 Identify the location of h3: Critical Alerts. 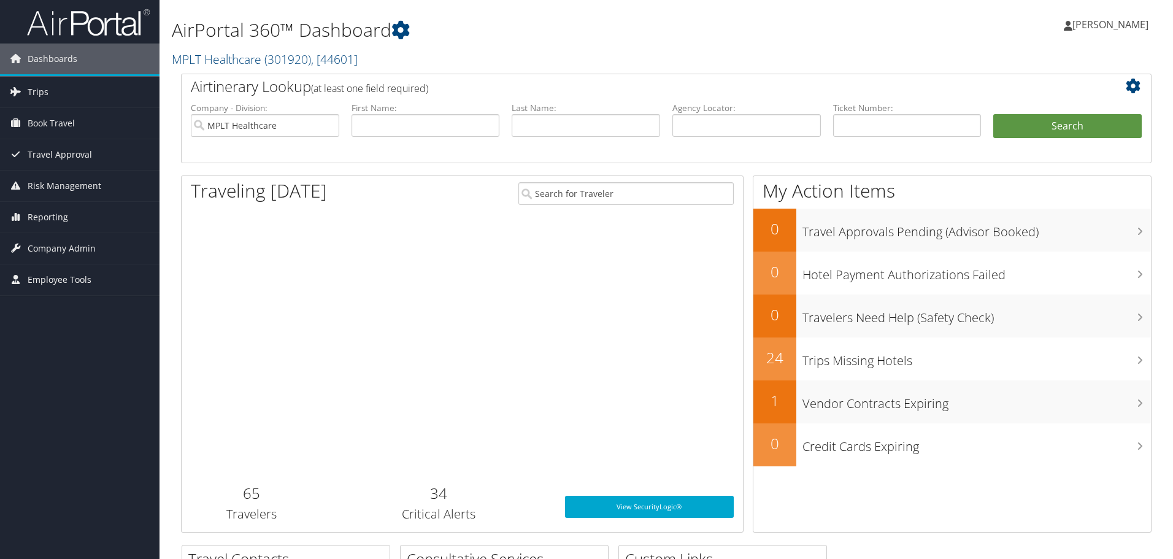
(439, 514).